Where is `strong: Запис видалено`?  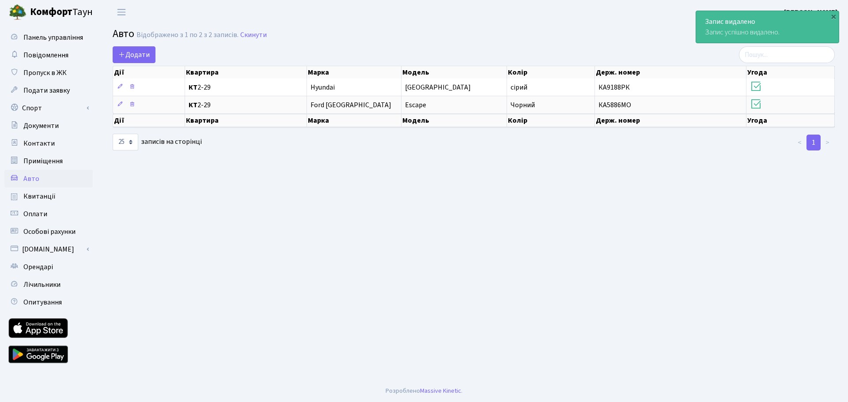
strong: Запис видалено is located at coordinates (730, 22).